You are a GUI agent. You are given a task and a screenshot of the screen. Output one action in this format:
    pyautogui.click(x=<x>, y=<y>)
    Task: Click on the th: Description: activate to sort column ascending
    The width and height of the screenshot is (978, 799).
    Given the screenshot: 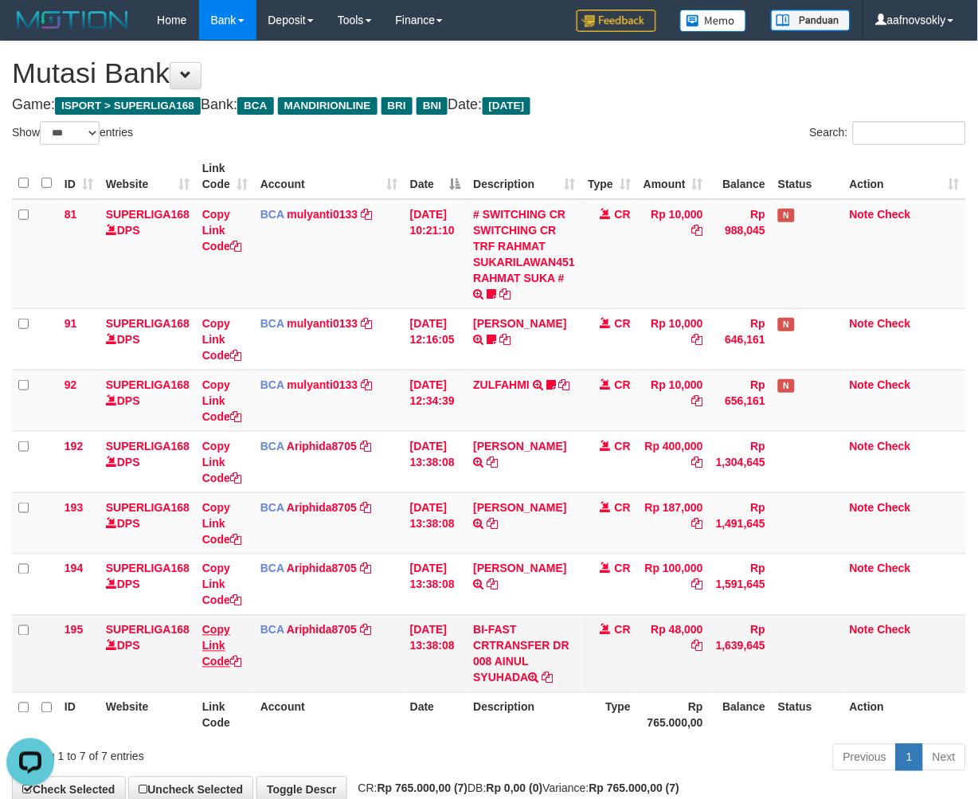 What is the action you would take?
    pyautogui.click(x=524, y=176)
    